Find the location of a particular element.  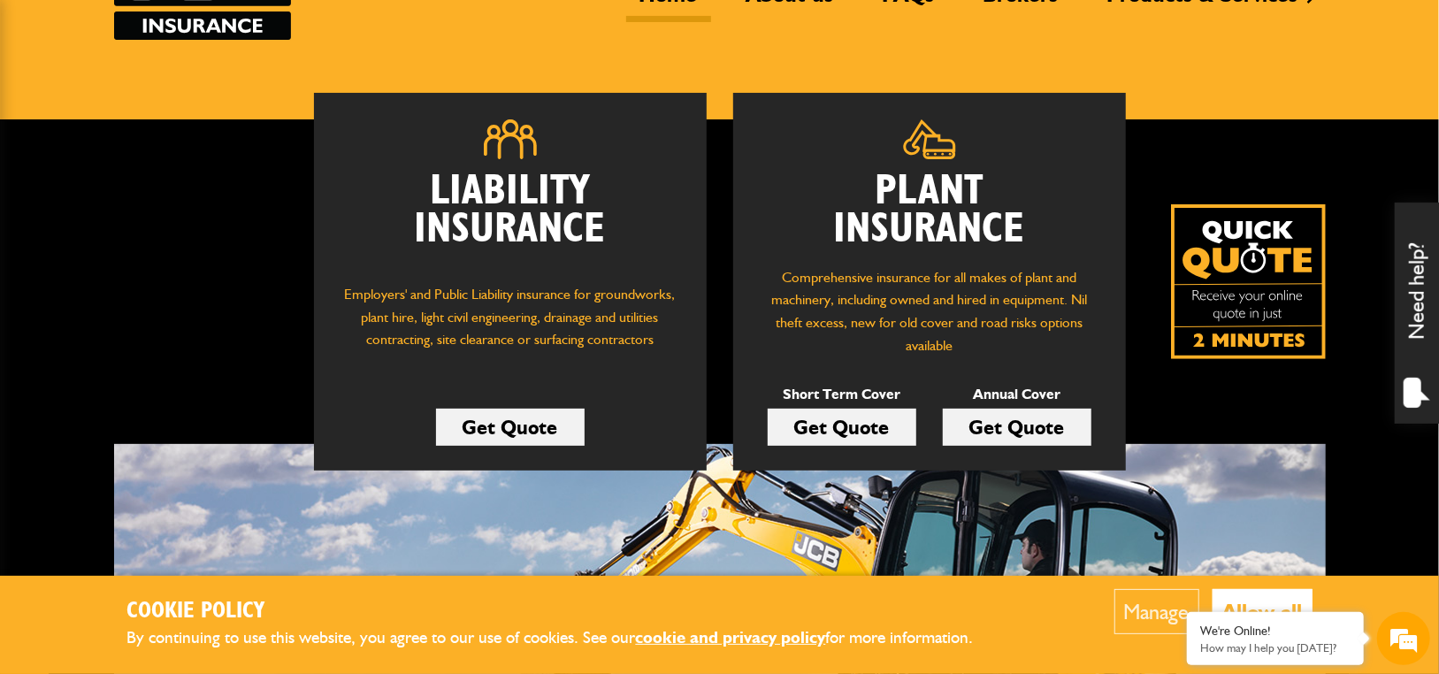

h2: Cookie Policy is located at coordinates (565, 611).